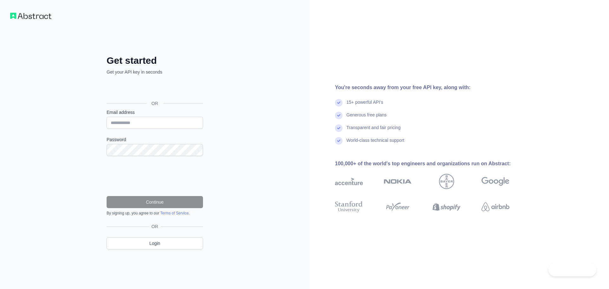 The width and height of the screenshot is (609, 289). I want to click on div: Generous free plans, so click(366, 118).